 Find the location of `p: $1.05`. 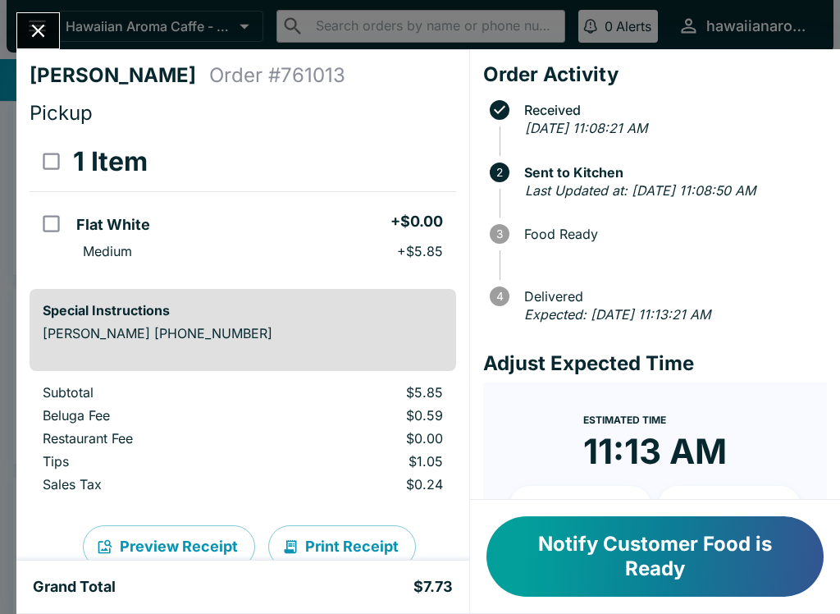

p: $1.05 is located at coordinates (368, 461).